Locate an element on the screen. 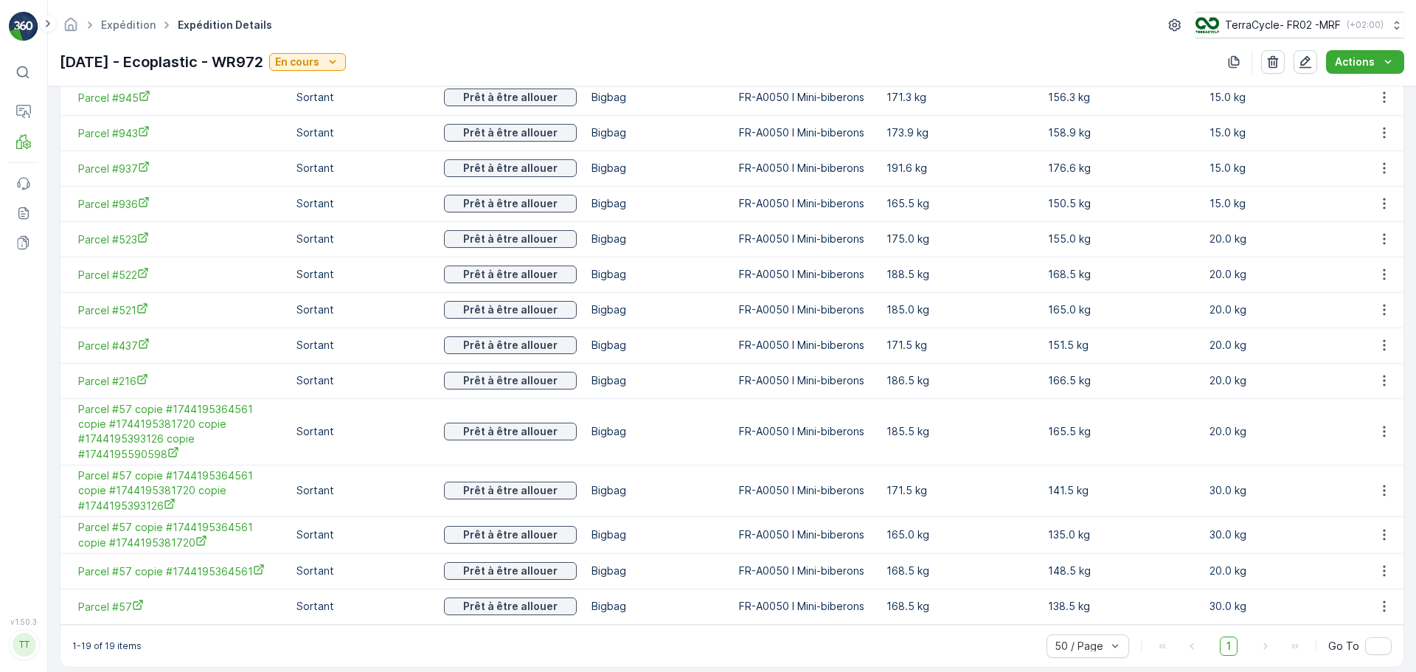 Image resolution: width=1416 pixels, height=672 pixels. span: Parcel #57 copie #1744195364561 copie #1744195381720 is located at coordinates (180, 535).